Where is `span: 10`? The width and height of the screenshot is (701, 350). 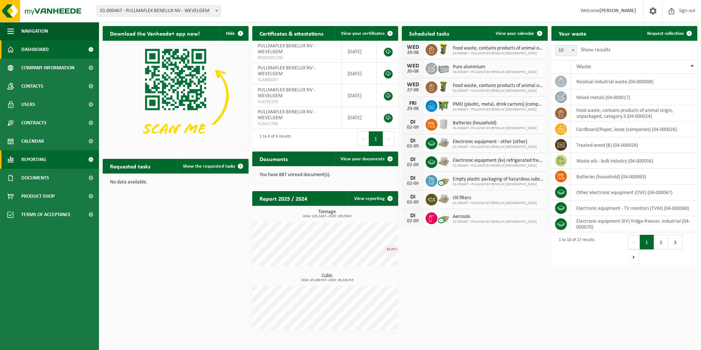
span: 10 is located at coordinates (566, 51).